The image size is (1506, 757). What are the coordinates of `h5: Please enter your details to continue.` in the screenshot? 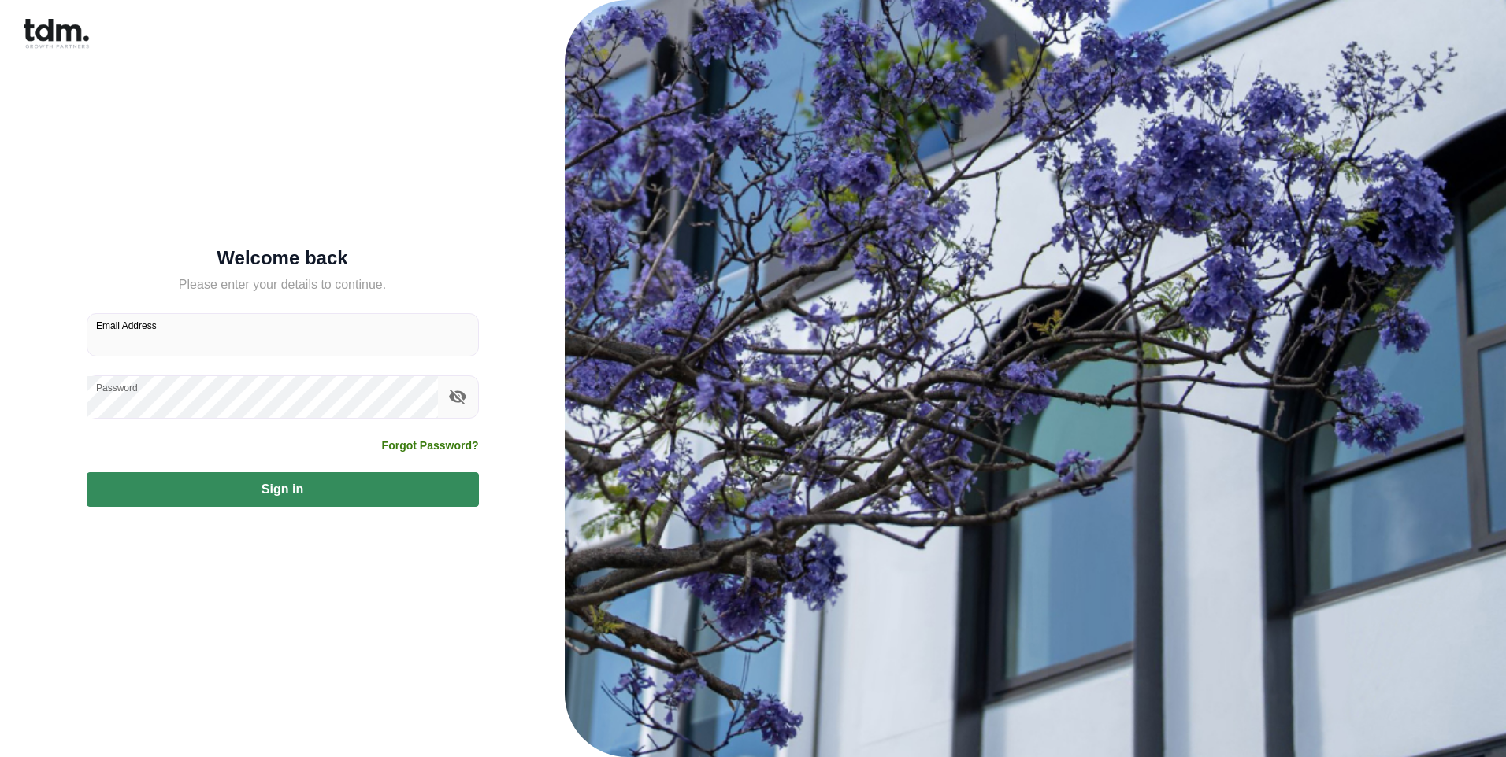 It's located at (283, 285).